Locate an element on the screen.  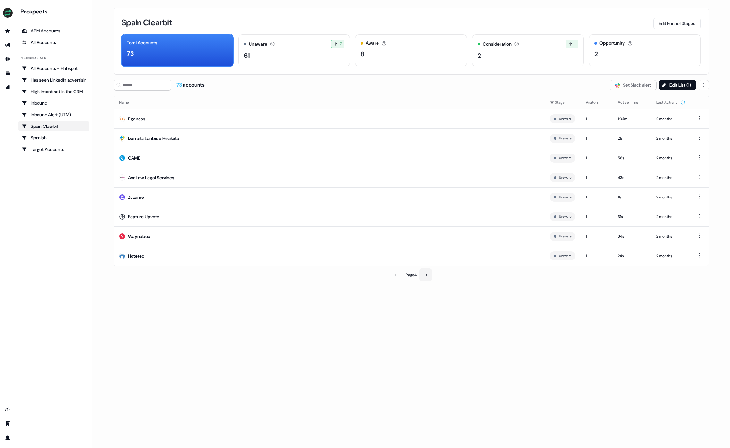
div: 73 is located at coordinates (130, 54).